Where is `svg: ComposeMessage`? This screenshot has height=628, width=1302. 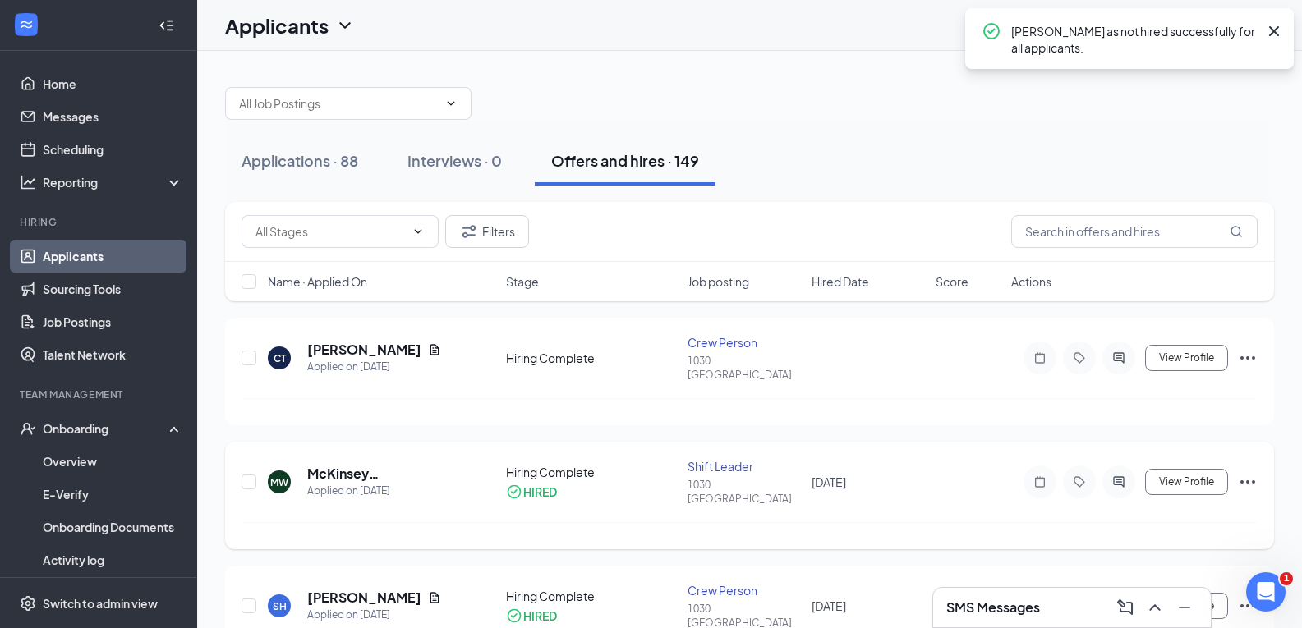 svg: ComposeMessage is located at coordinates (1125, 608).